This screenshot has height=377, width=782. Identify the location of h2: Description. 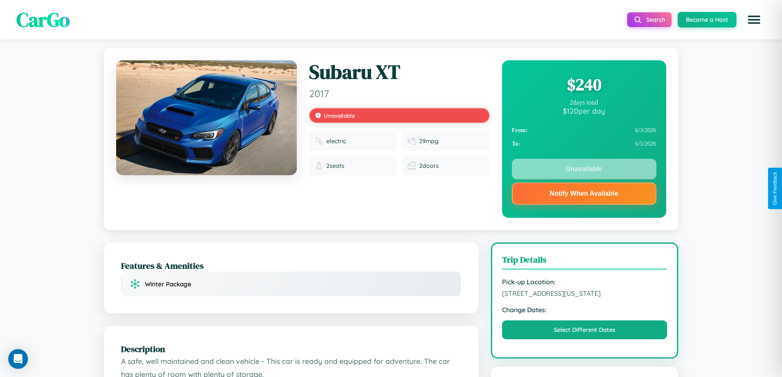
(291, 349).